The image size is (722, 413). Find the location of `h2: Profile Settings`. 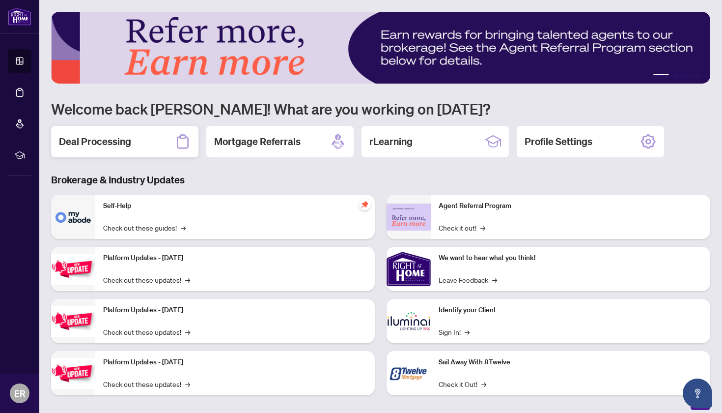

h2: Profile Settings is located at coordinates (559, 141).